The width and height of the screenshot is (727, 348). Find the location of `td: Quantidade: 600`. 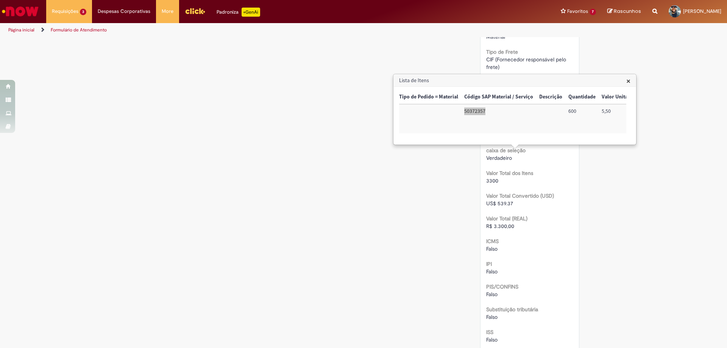

td: Quantidade: 600 is located at coordinates (582, 118).